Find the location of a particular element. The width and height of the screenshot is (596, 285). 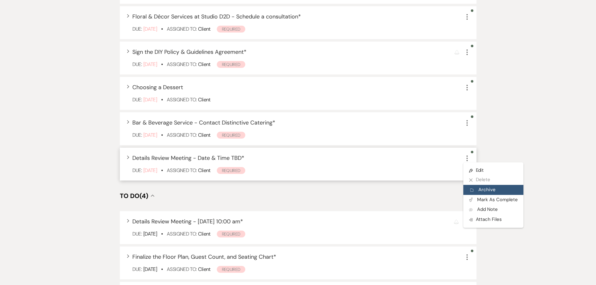

button: Finalize the Floor Plan, Guest Count, and Seating Chart* is located at coordinates (204, 257).